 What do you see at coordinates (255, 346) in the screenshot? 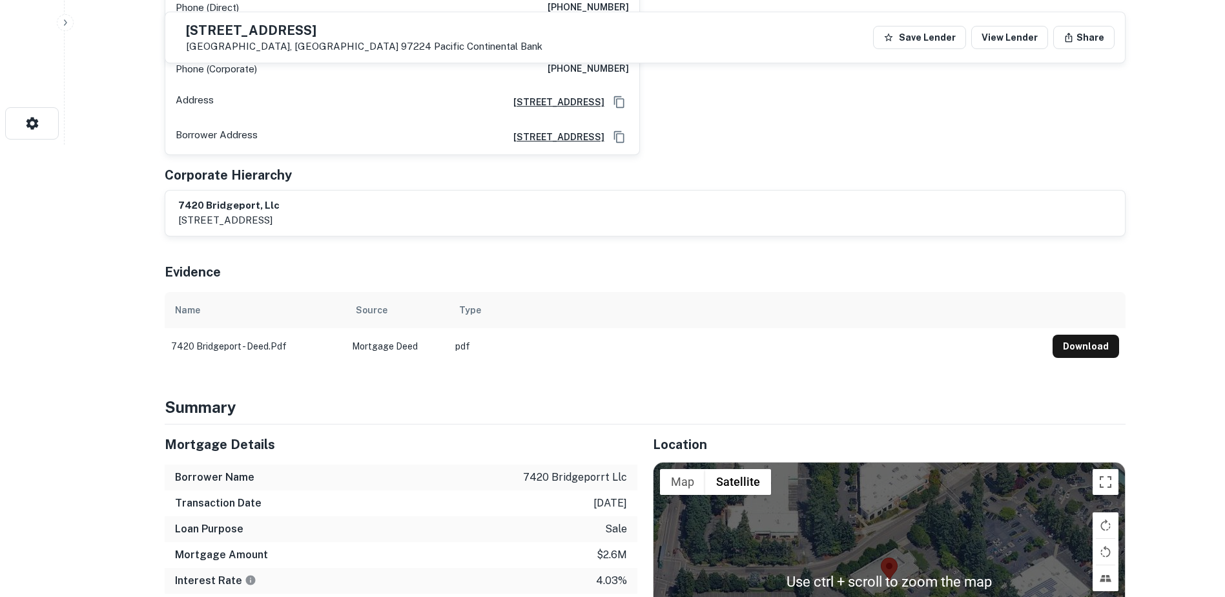
I see `td: 7420 bridgeport - deed.pdf` at bounding box center [255, 346].